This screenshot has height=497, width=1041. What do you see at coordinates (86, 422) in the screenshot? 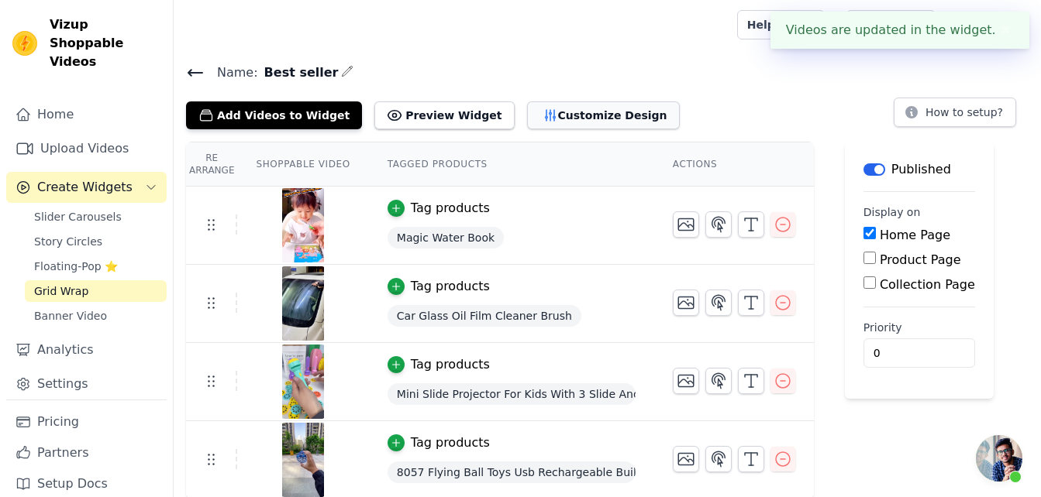
I see `a: Pricing` at bounding box center [86, 422].